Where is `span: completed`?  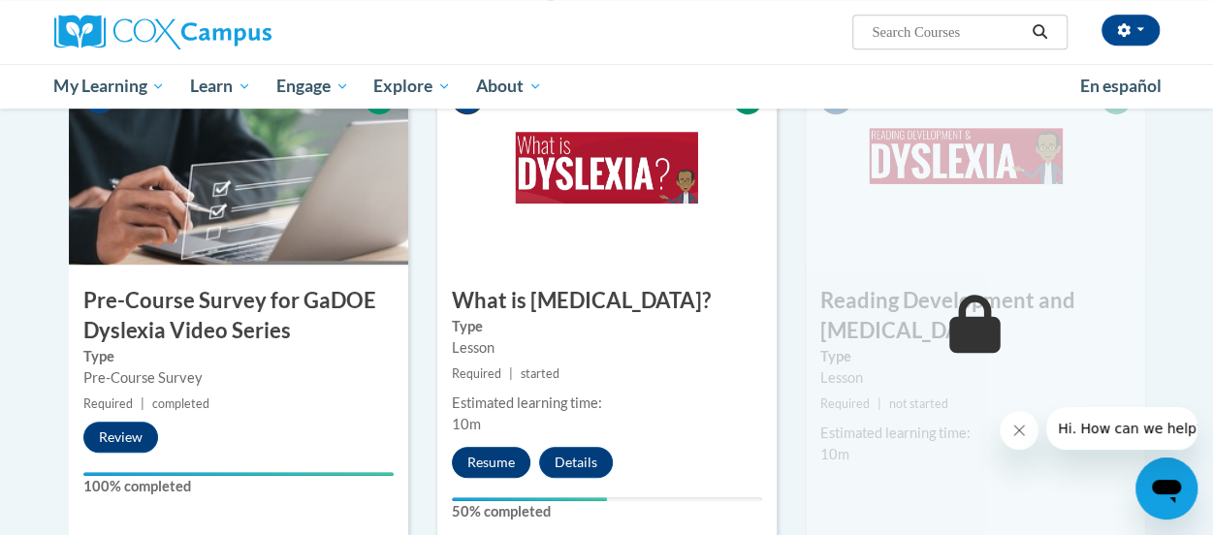
span: completed is located at coordinates (180, 403).